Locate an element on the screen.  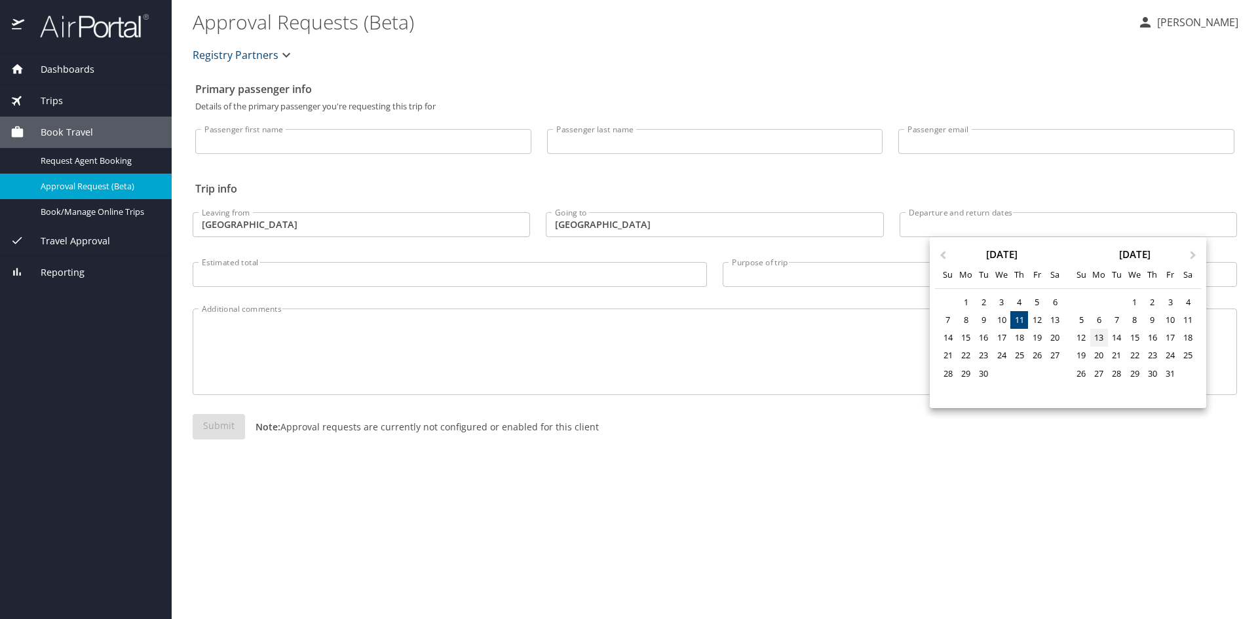
div: Choose Wednesday, October 8th, 2025 is located at coordinates (1134, 320).